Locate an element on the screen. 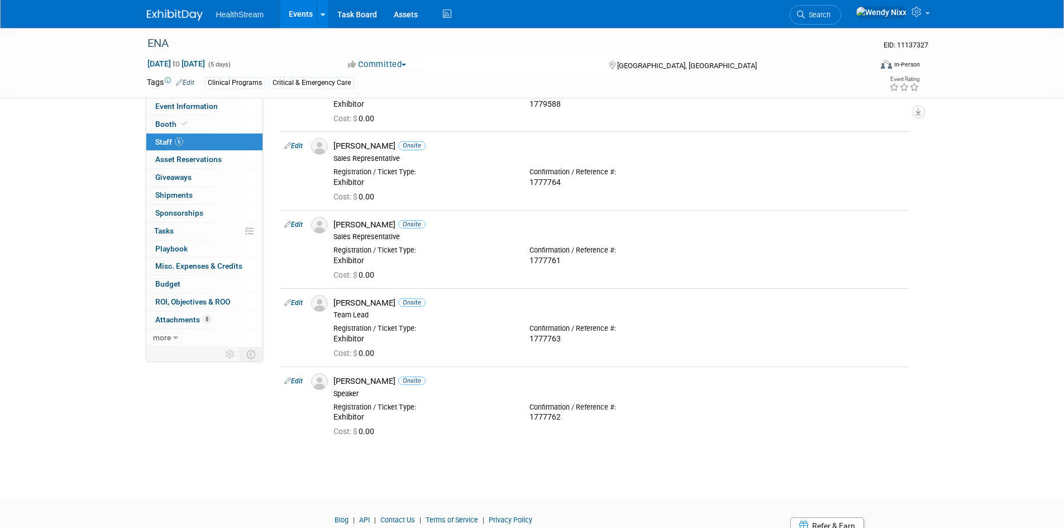 The height and width of the screenshot is (528, 1064). div: 1777761 is located at coordinates (619, 261).